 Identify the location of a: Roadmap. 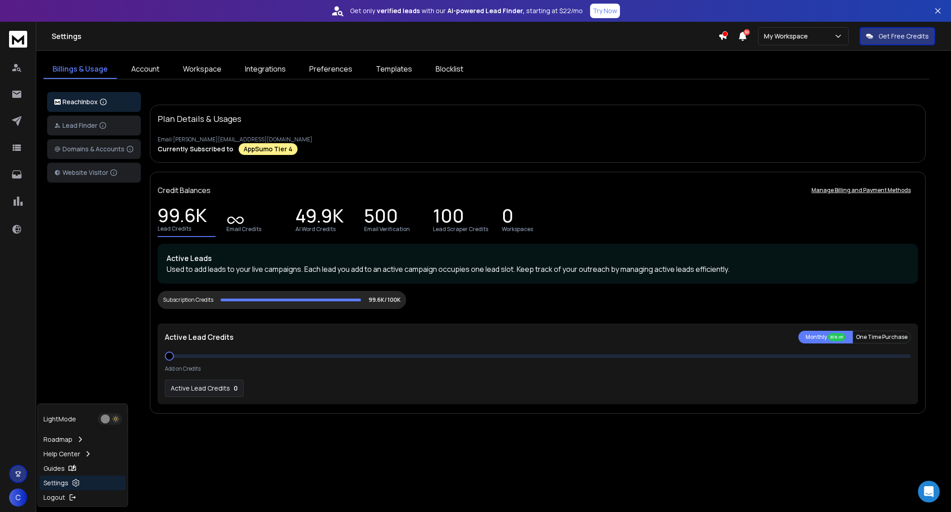
(83, 439).